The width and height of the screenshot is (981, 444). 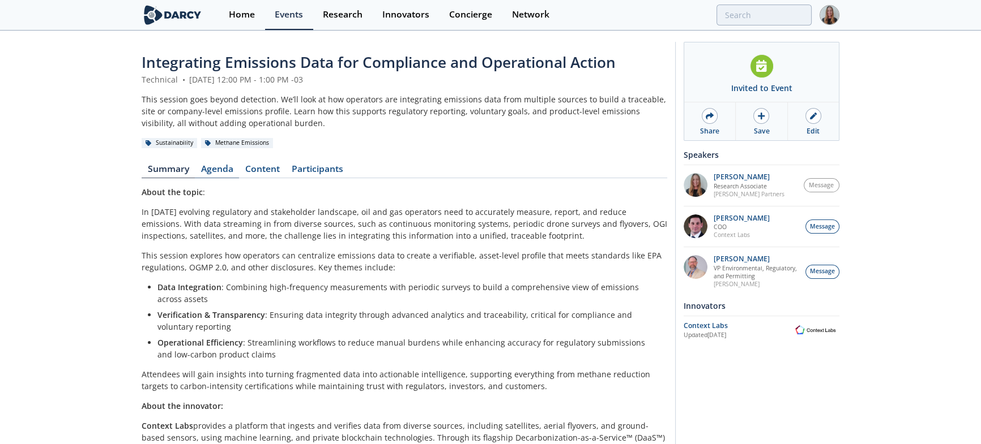 What do you see at coordinates (695, 267) in the screenshot?
I see `img: ed2b4adb-f152-4947-b39b-7b15fa9ececc` at bounding box center [695, 267].